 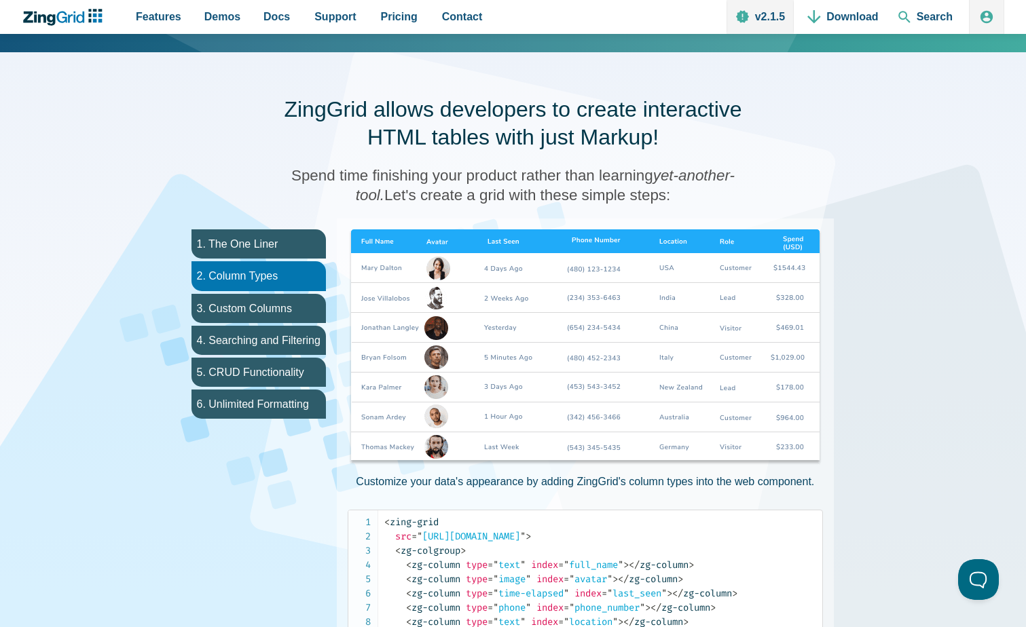 I want to click on a: ZingChart Logo. Click to return to the homepage, so click(x=65, y=17).